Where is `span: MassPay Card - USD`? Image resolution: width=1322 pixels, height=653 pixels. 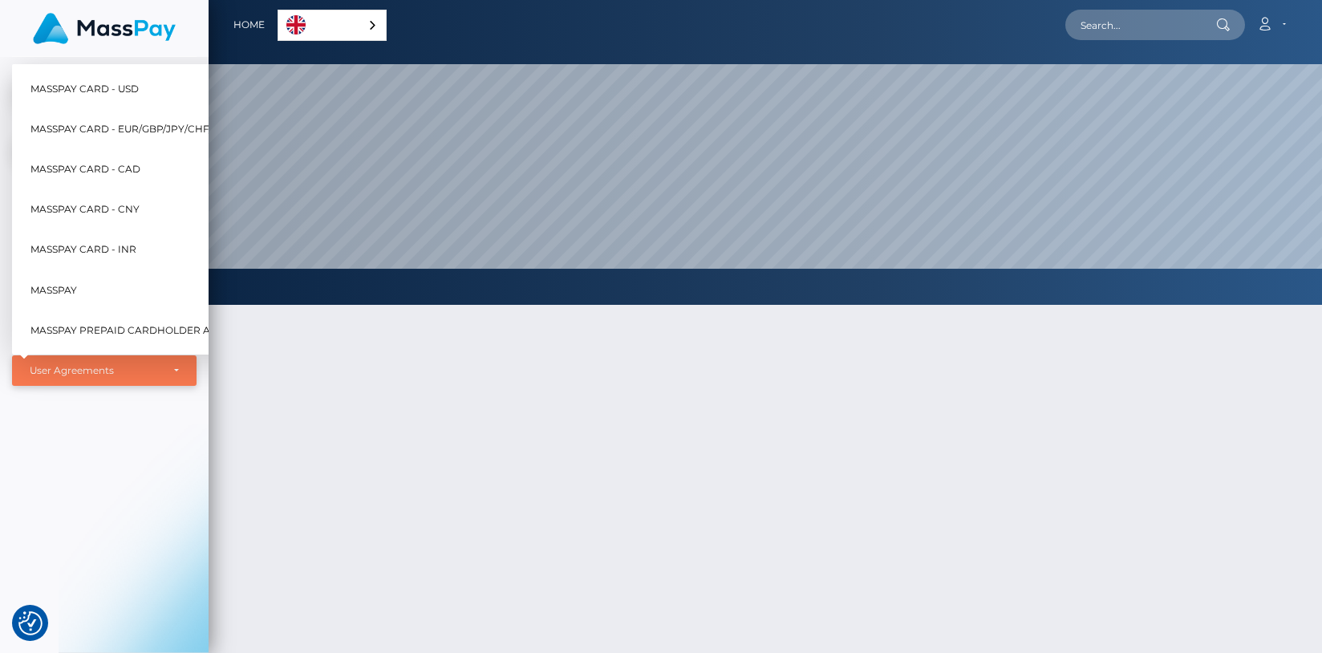 span: MassPay Card - USD is located at coordinates (84, 88).